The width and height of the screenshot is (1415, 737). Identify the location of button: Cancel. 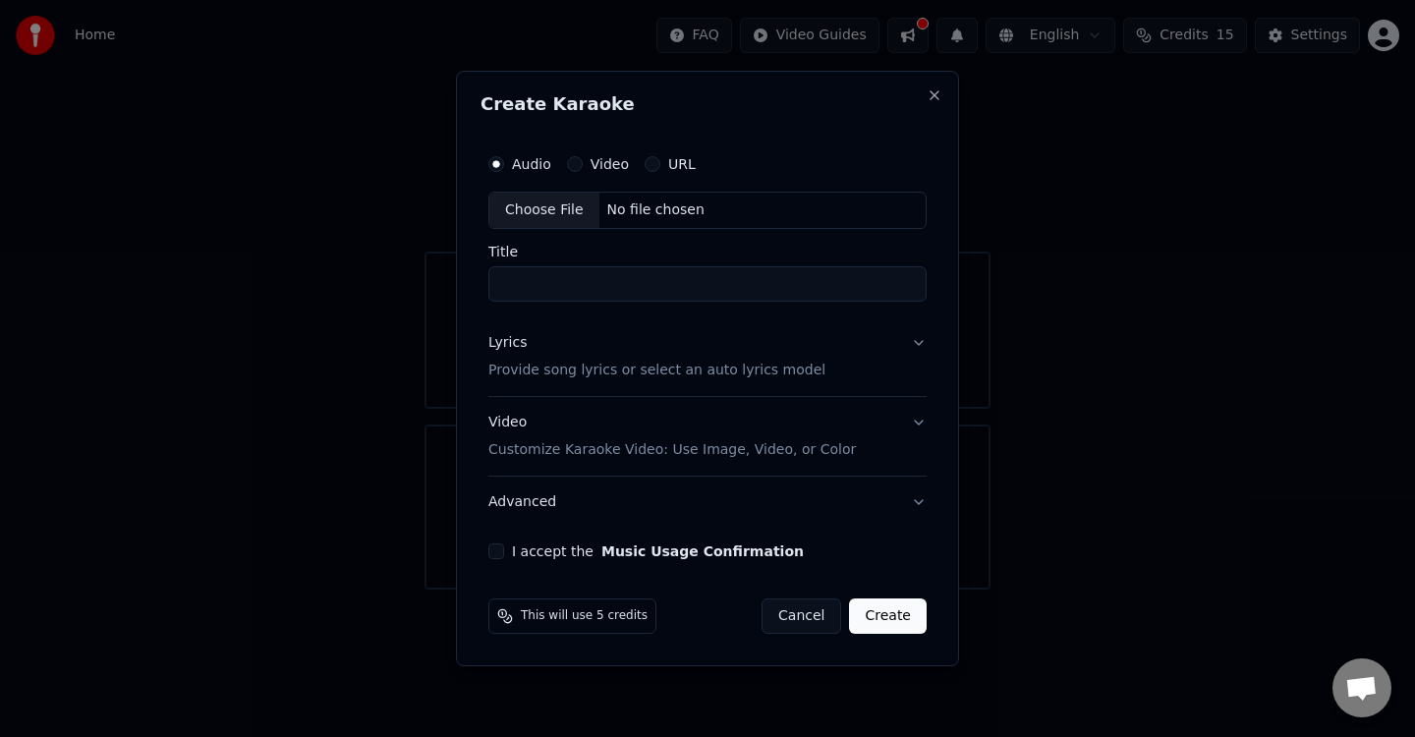
(801, 616).